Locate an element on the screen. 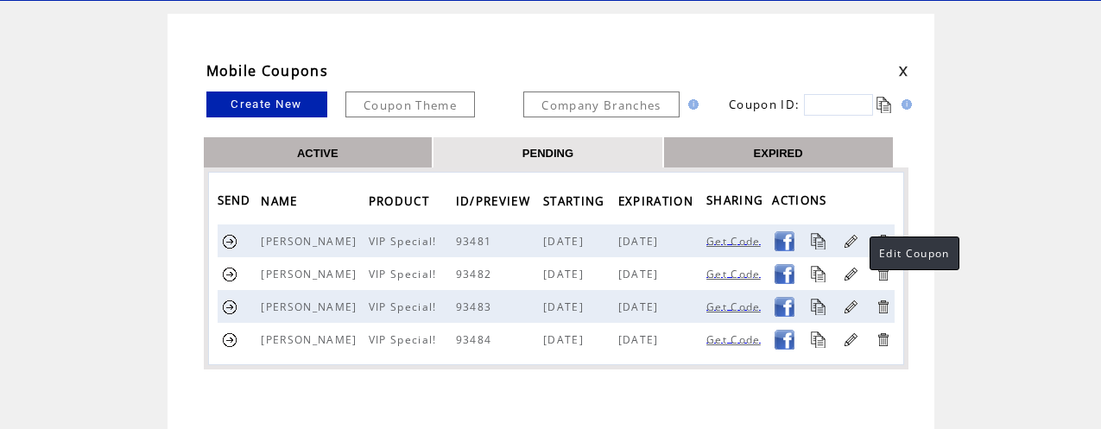  span: ACTIONS is located at coordinates (801, 202).